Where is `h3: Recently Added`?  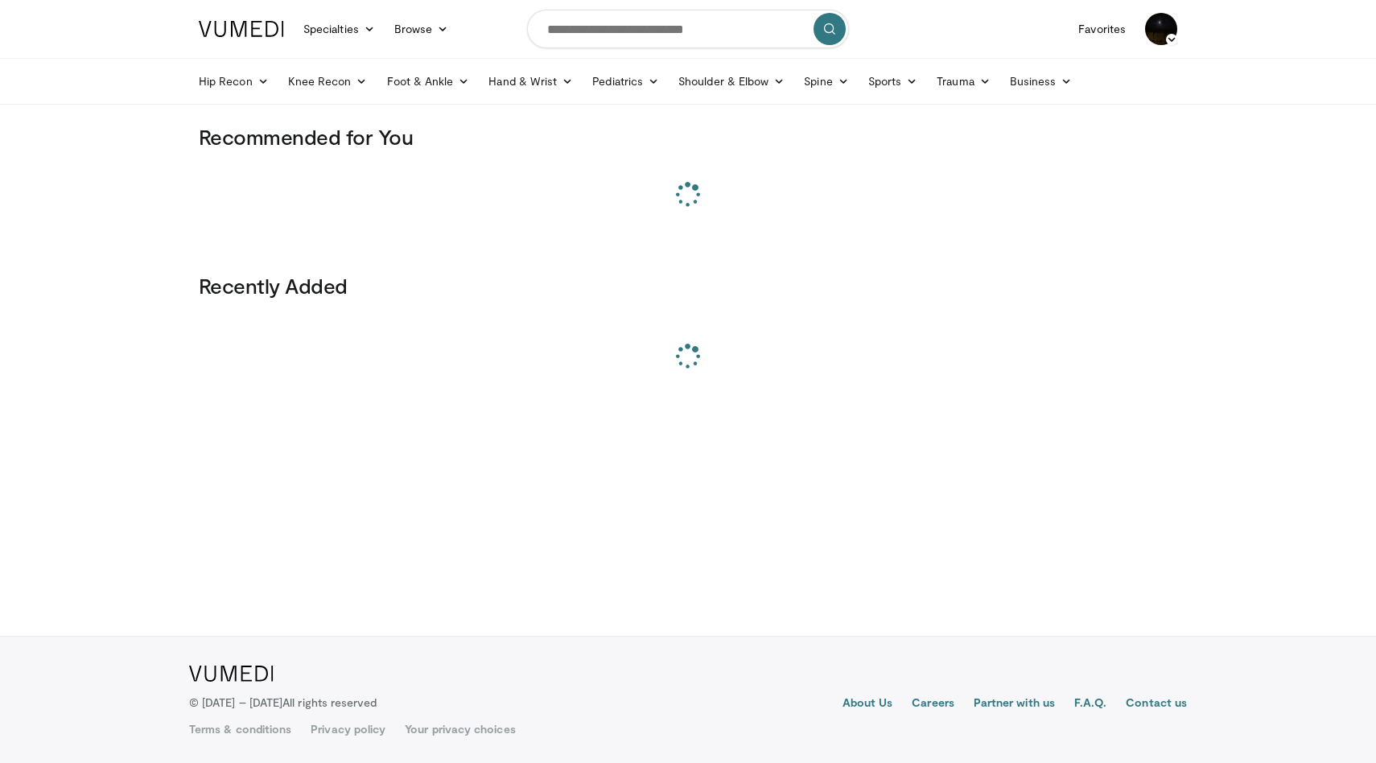
h3: Recently Added is located at coordinates (688, 286).